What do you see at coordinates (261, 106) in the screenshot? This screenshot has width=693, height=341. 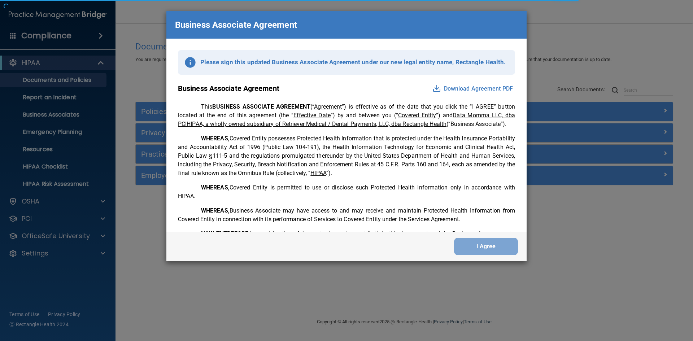 I see `span: BUSINESS ASSOCIATE AGREEMENT` at bounding box center [261, 106].